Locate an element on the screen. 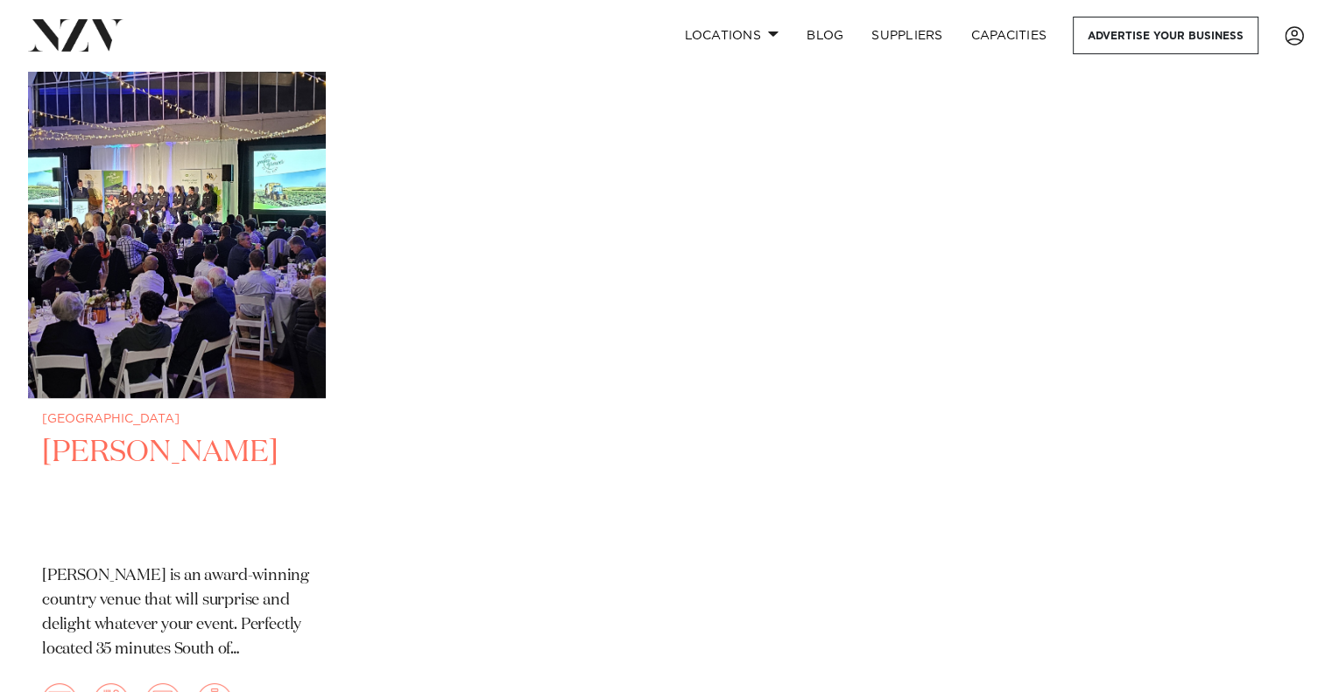 The height and width of the screenshot is (692, 1332). a: Advertise your business is located at coordinates (1165, 35).